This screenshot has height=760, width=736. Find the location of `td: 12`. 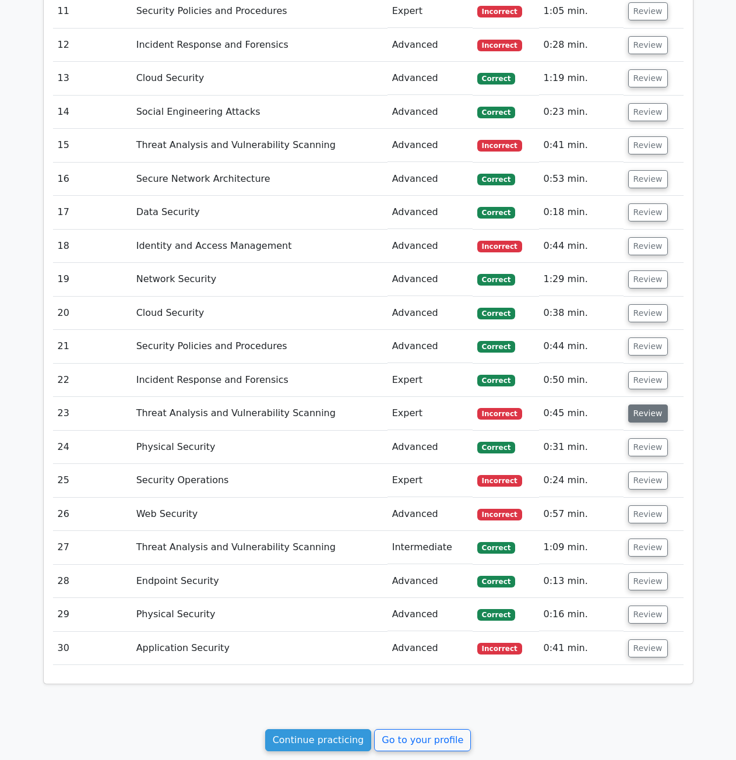

td: 12 is located at coordinates (92, 45).